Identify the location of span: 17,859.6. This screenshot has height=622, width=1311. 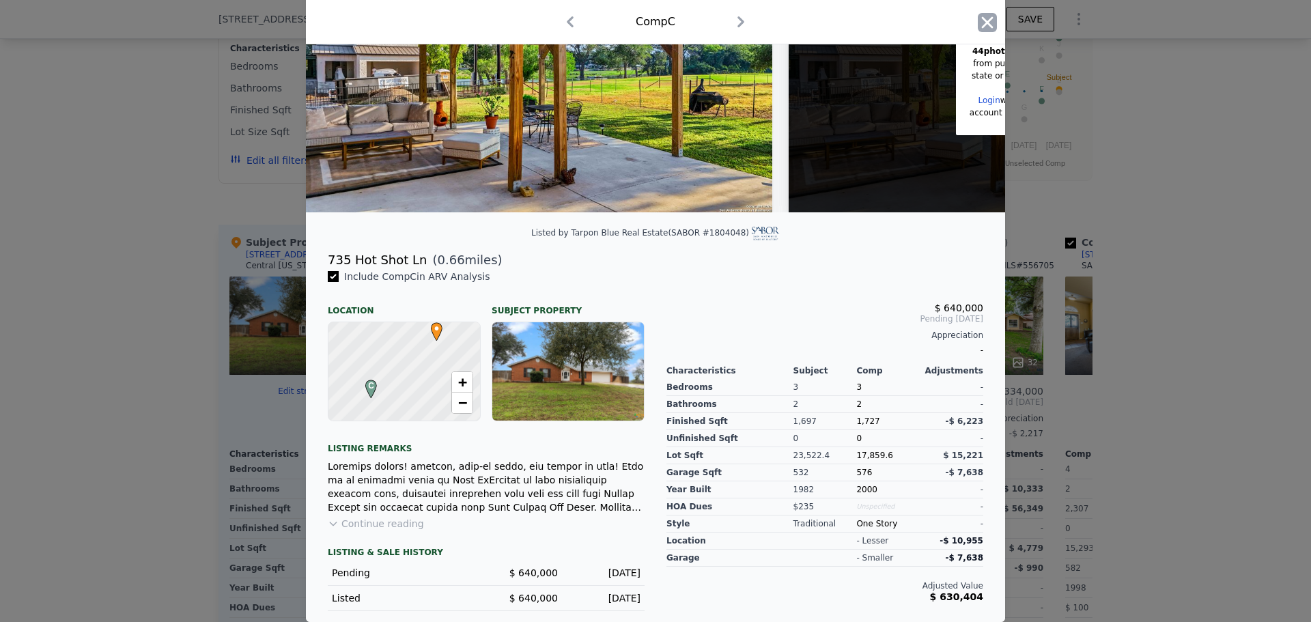
(874, 455).